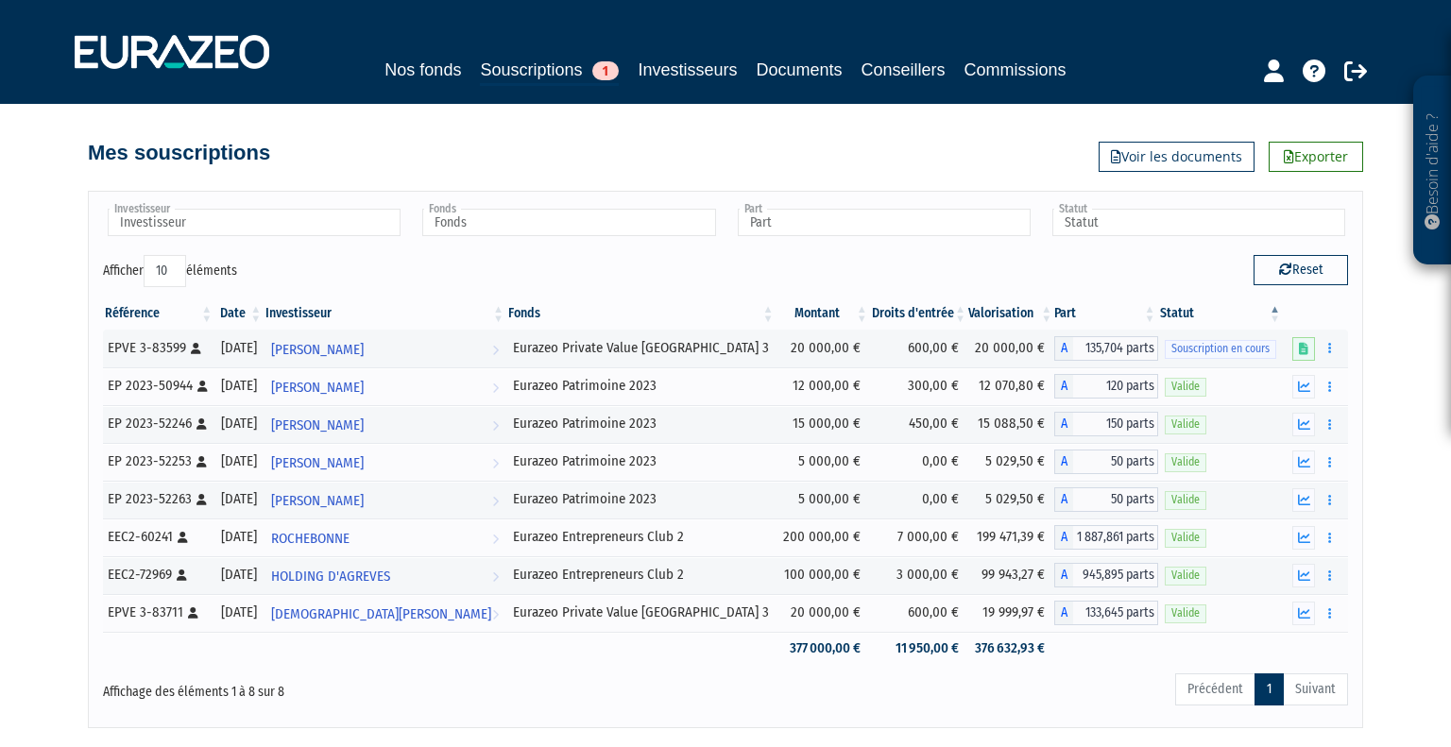  What do you see at coordinates (823, 386) in the screenshot?
I see `td: 12 000,00 €` at bounding box center [823, 386].